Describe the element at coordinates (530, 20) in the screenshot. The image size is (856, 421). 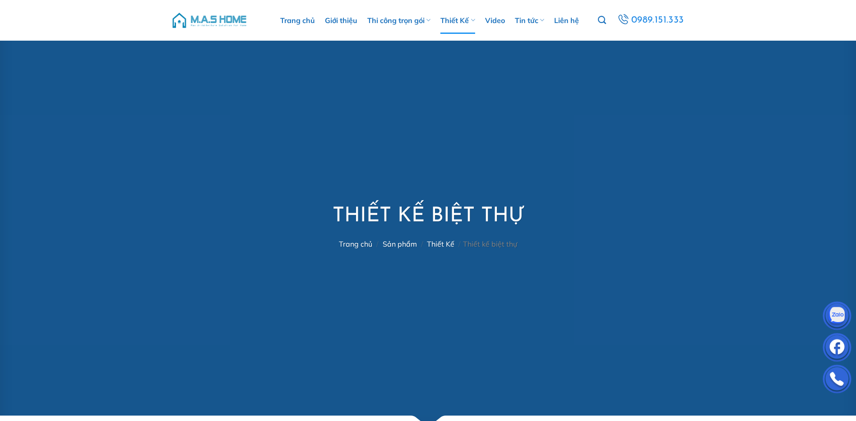
I see `a: Tin tức` at that location.